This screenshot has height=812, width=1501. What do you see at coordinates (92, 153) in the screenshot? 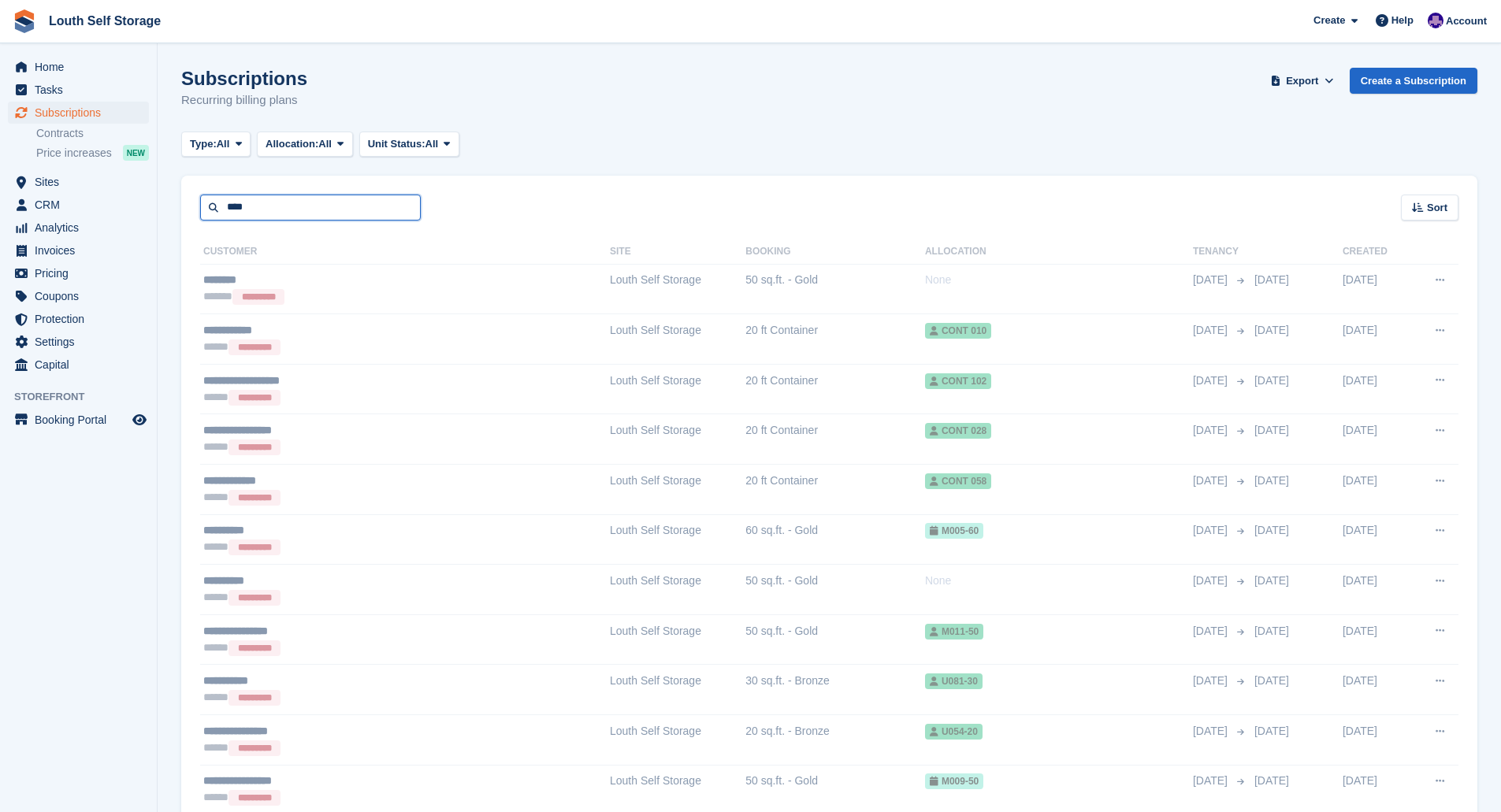
I see `a: Price increases NEW` at bounding box center [92, 153].